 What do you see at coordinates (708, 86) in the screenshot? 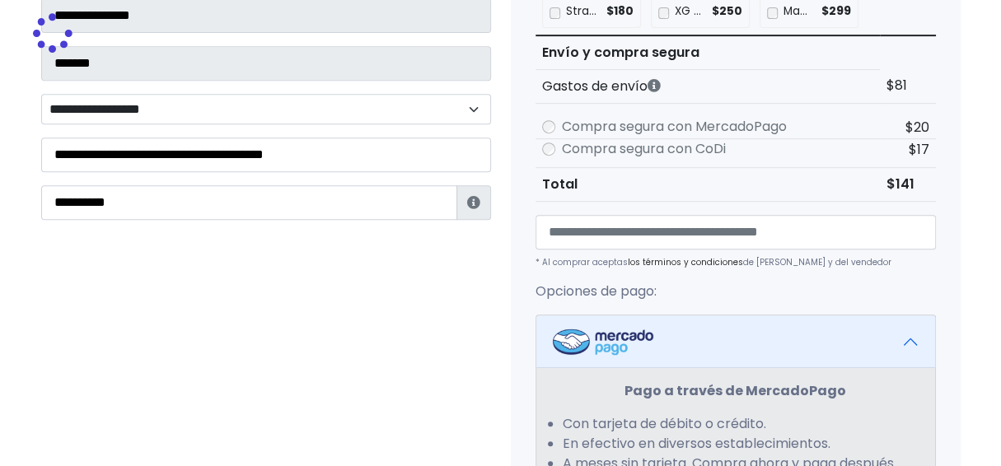
I see `th: Gastos de envío` at bounding box center [708, 86].